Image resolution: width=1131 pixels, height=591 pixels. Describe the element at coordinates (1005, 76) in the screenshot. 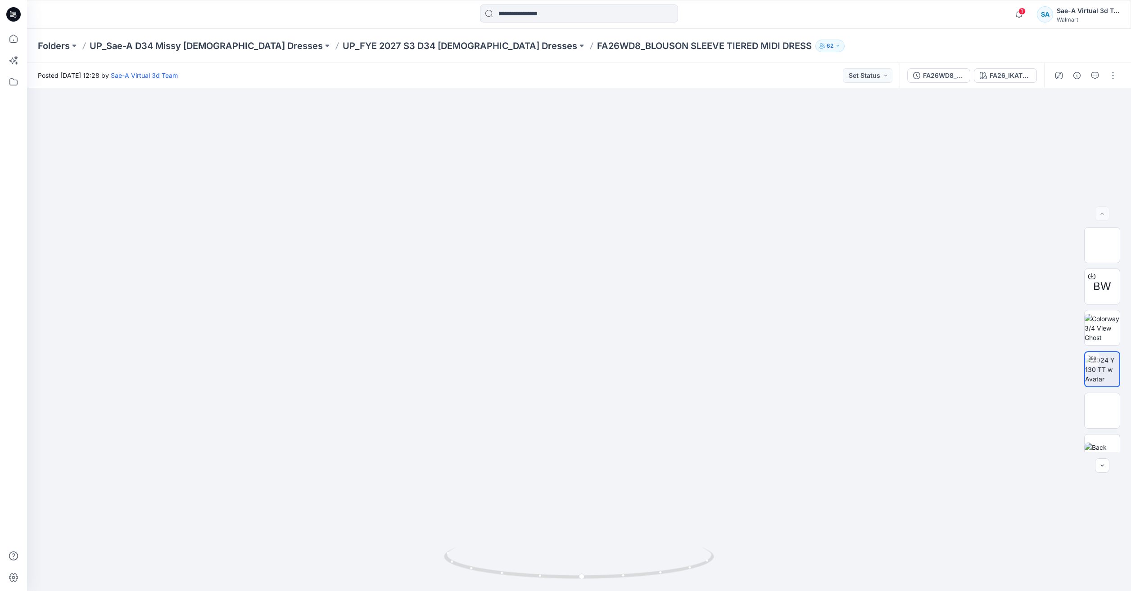

I see `button: FA26_IKATBACHELORBUTTONS_NM_3_twocolor_INDEX CC6` at that location.